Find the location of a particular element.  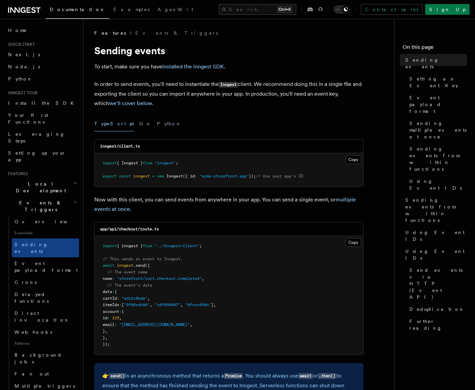

span: id is located at coordinates (105, 318).